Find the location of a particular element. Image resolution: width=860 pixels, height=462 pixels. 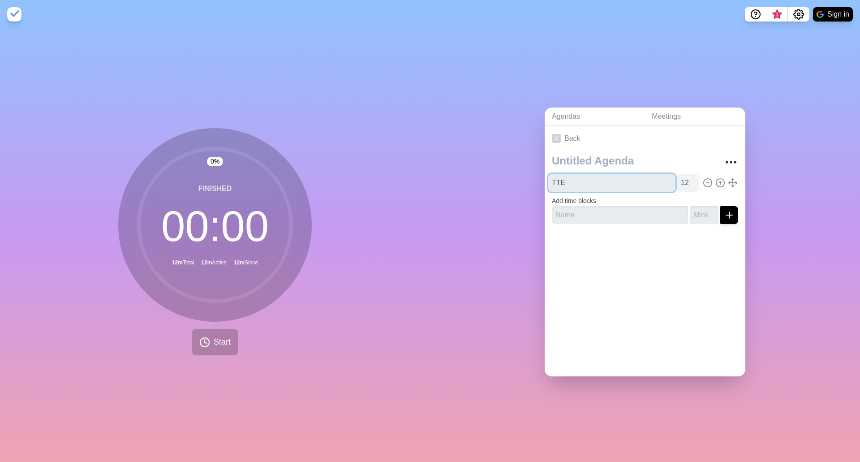

button: Sign in is located at coordinates (832, 14).